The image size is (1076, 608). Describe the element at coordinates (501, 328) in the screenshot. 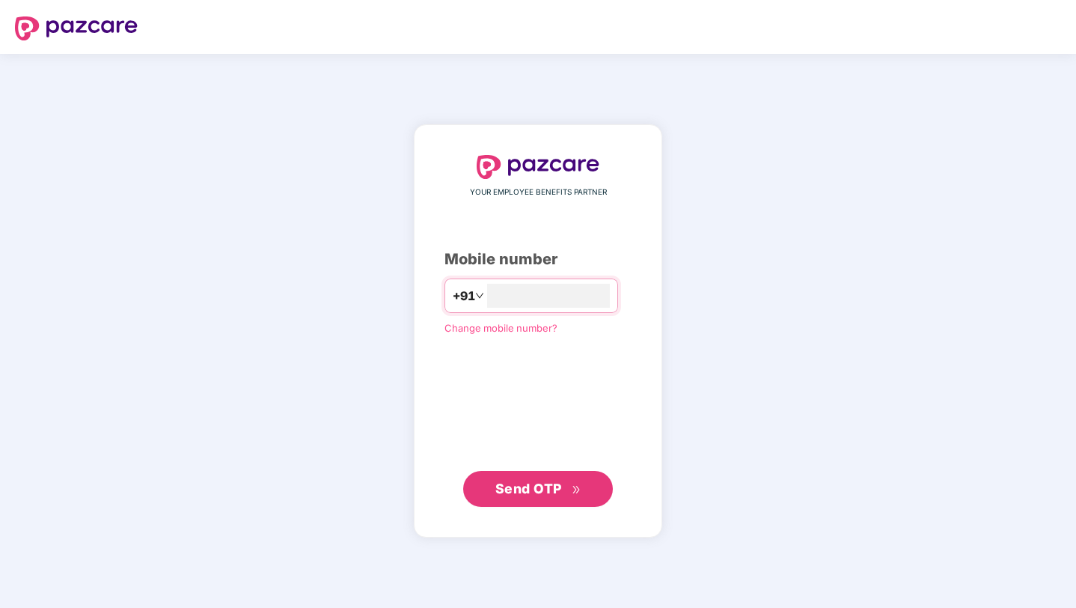

I see `a: Change mobile number?` at that location.